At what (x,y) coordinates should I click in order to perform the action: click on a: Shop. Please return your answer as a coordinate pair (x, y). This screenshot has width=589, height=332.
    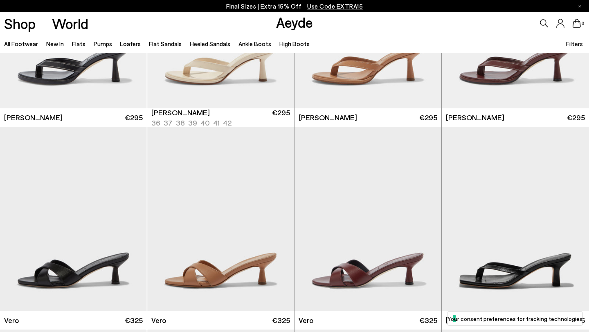
    Looking at the image, I should click on (20, 23).